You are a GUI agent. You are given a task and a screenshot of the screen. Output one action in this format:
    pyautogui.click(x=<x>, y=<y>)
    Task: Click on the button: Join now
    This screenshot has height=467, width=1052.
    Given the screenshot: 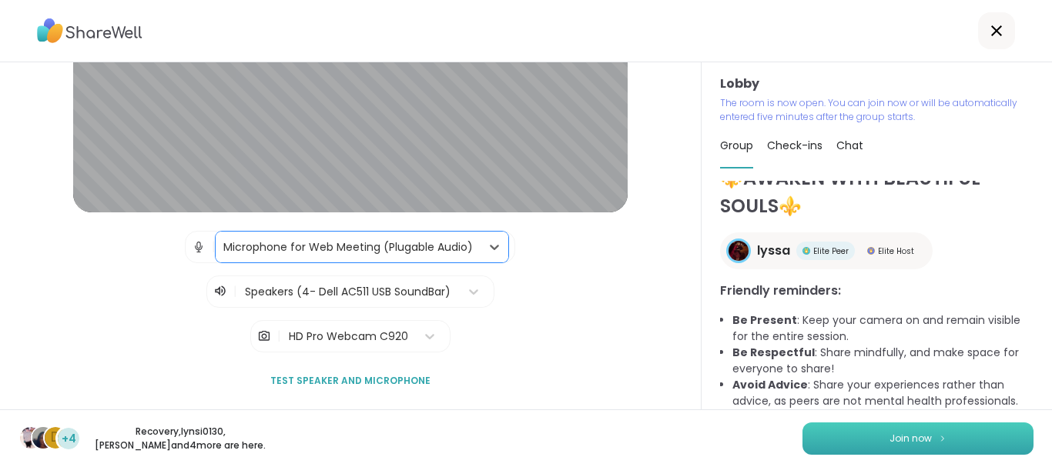 What is the action you would take?
    pyautogui.click(x=918, y=439)
    